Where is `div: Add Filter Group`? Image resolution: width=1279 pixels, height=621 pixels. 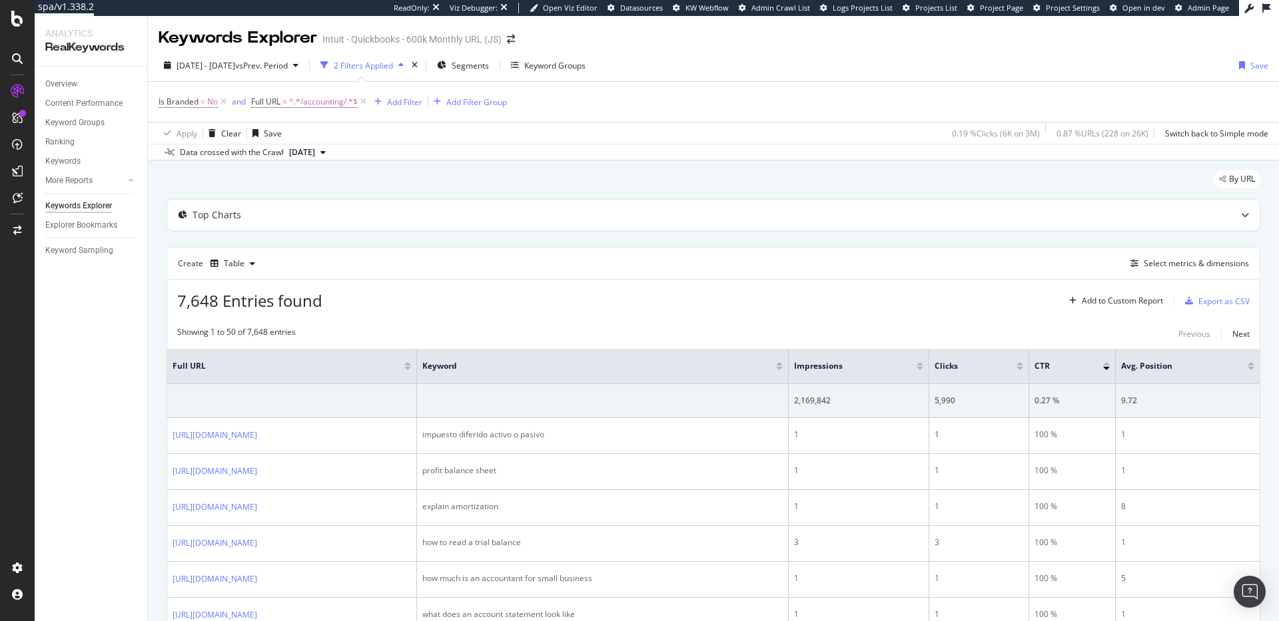
div: Add Filter Group is located at coordinates (476, 102).